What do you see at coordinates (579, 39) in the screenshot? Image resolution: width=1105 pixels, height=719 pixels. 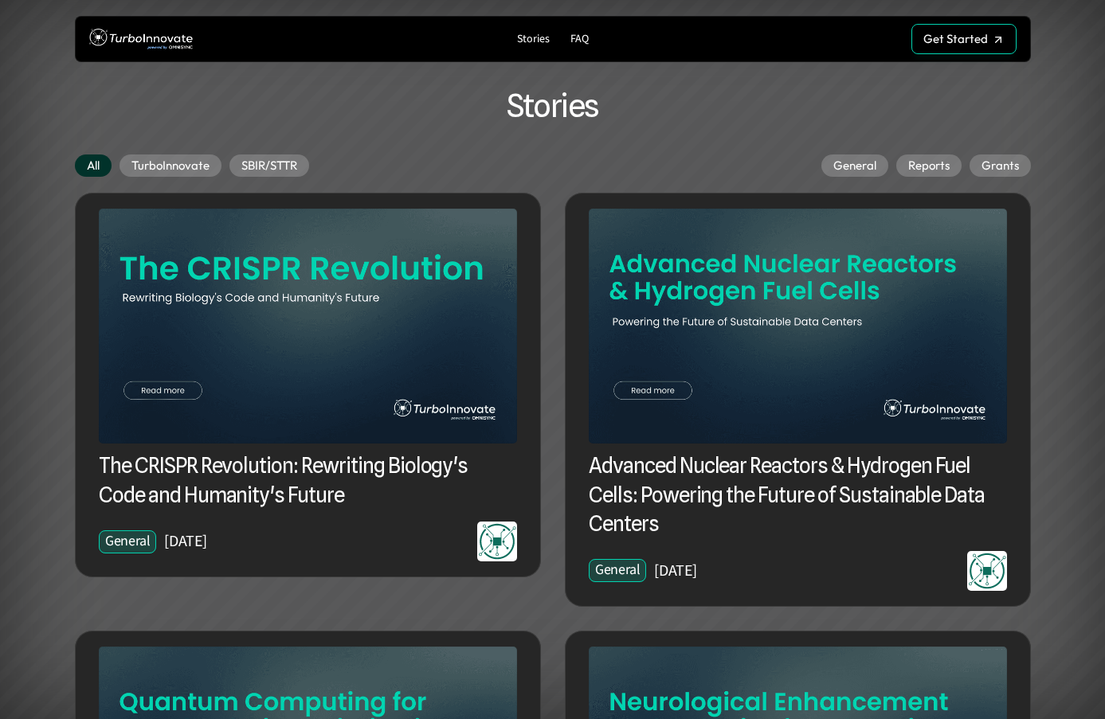 I see `a: FAQ` at bounding box center [579, 39].